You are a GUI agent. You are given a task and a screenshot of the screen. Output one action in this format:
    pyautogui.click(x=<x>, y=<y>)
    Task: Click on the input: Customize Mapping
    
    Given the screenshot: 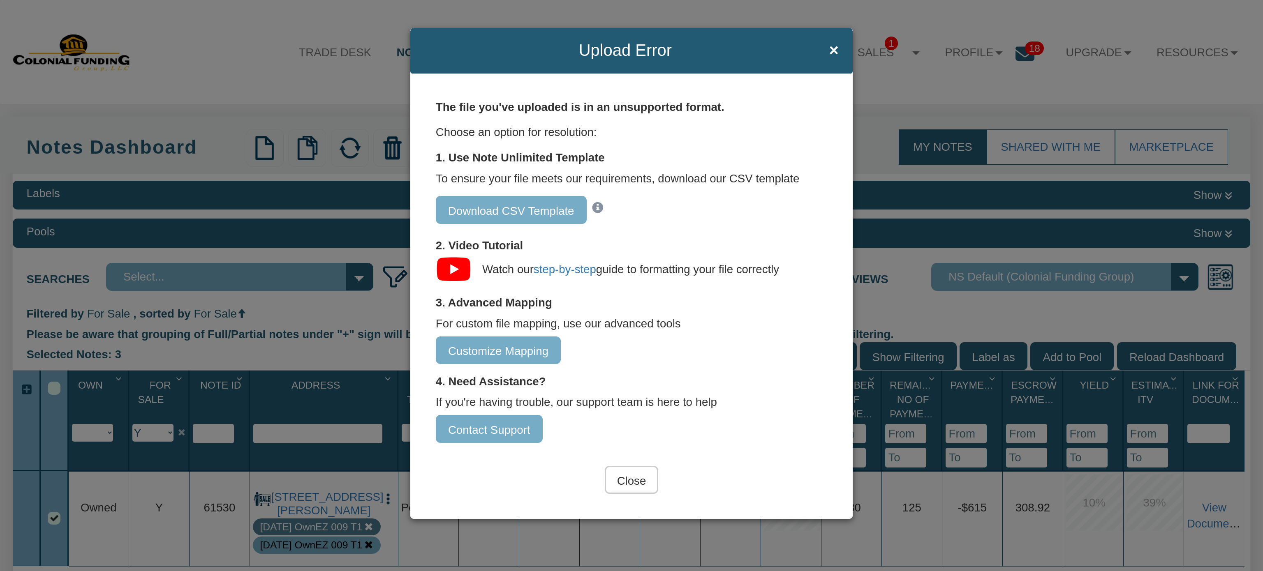 What is the action you would take?
    pyautogui.click(x=498, y=351)
    